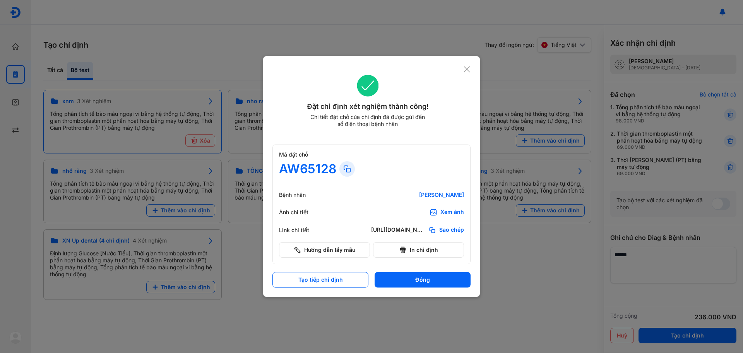  Describe the element at coordinates (302, 212) in the screenshot. I see `div: Ảnh chi tiết` at that location.